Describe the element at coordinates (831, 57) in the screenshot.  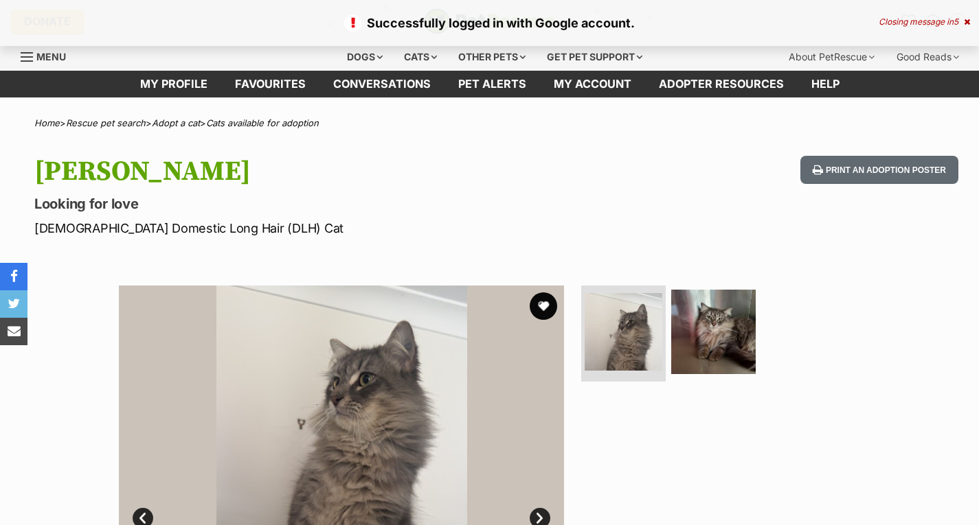
I see `div: About PetRescue` at that location.